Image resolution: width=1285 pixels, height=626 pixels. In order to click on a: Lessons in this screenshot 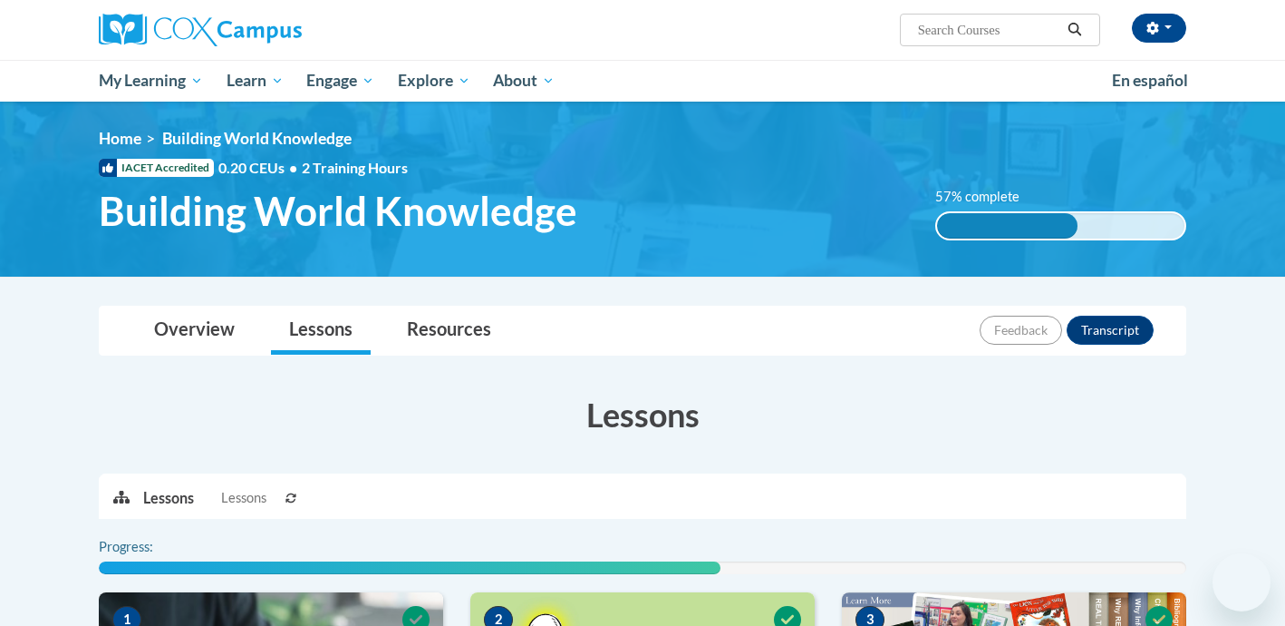, I will do `click(321, 330)`.